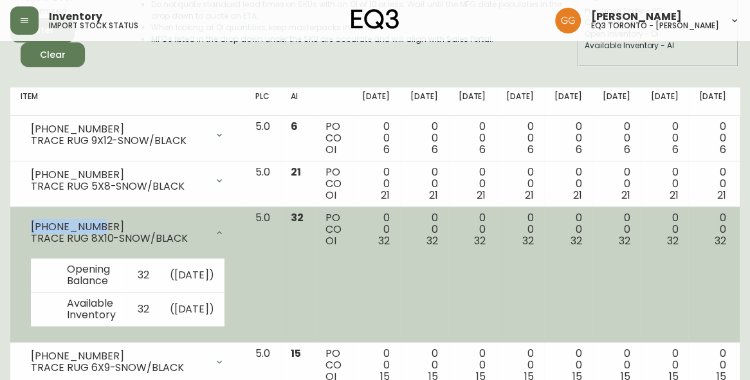 The height and width of the screenshot is (380, 750). What do you see at coordinates (658, 46) in the screenshot?
I see `div: Available Inventory - AI` at bounding box center [658, 46].